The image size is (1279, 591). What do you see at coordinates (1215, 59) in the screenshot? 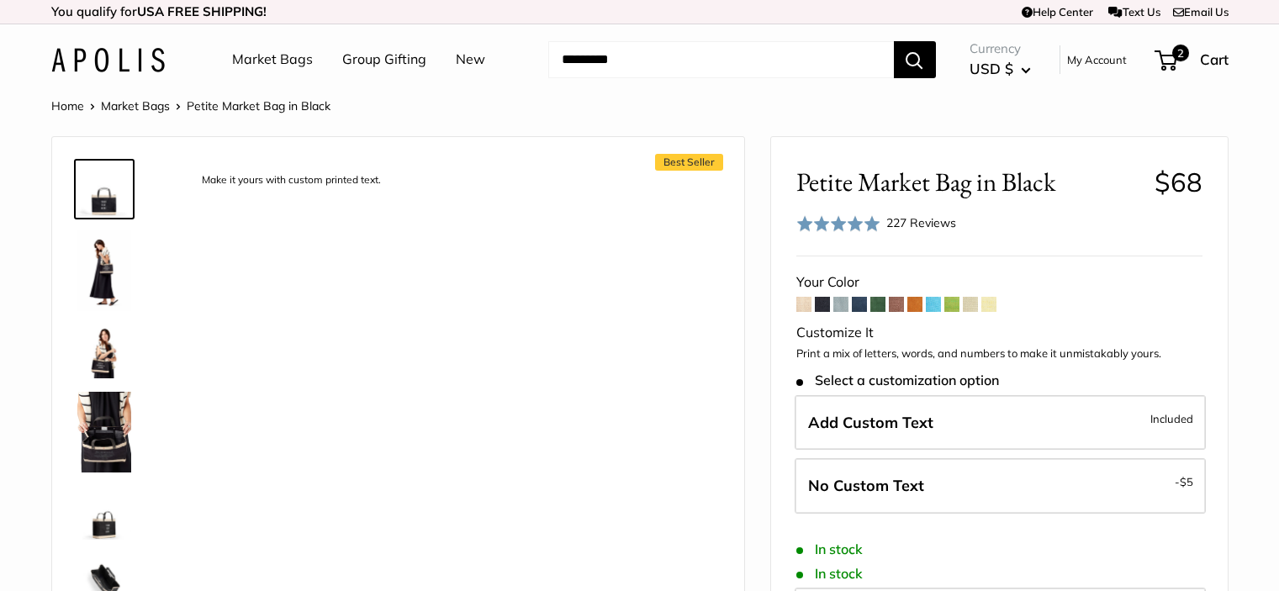
I see `span: Cart` at bounding box center [1215, 59].